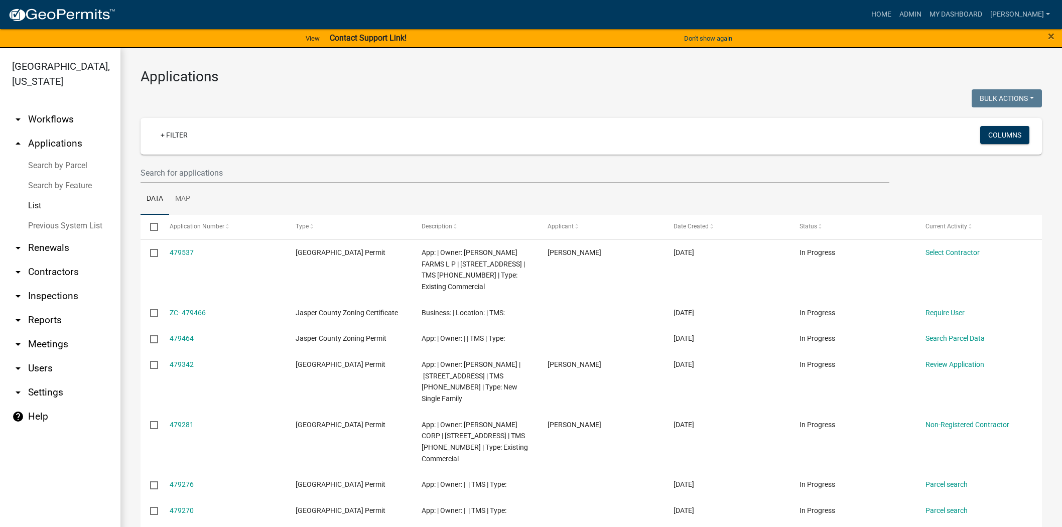 This screenshot has width=1062, height=527. What do you see at coordinates (953, 253) in the screenshot?
I see `a: Select Contractor` at bounding box center [953, 253].